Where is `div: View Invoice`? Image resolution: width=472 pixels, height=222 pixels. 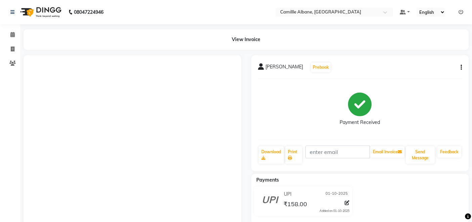 div: View Invoice is located at coordinates (246, 39).